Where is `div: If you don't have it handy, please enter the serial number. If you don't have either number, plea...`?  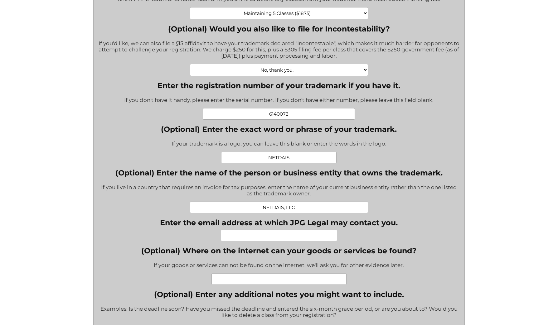
div: If you don't have it handy, please enter the serial number. If you don't have either number, plea... is located at coordinates (279, 100).